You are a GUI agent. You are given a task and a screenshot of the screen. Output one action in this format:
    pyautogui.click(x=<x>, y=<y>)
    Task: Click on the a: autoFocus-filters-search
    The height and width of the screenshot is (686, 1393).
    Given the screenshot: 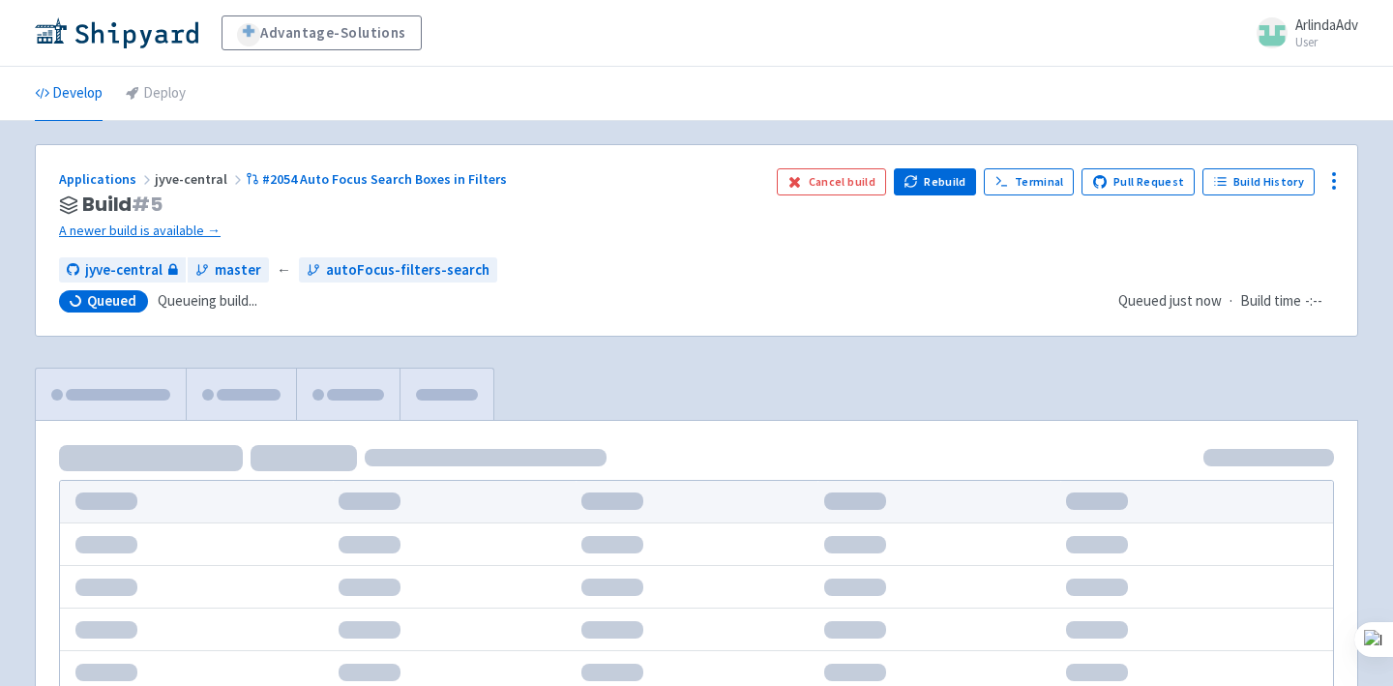 What is the action you would take?
    pyautogui.click(x=398, y=270)
    